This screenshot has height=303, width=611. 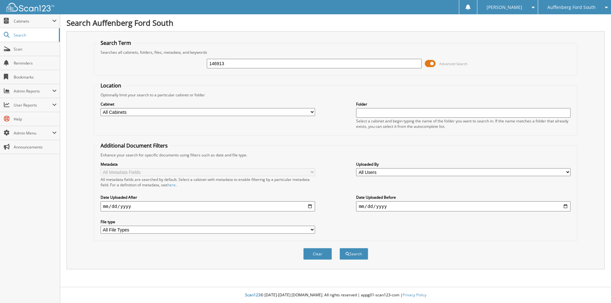 What do you see at coordinates (453, 64) in the screenshot?
I see `span: Advanced Search` at bounding box center [453, 64].